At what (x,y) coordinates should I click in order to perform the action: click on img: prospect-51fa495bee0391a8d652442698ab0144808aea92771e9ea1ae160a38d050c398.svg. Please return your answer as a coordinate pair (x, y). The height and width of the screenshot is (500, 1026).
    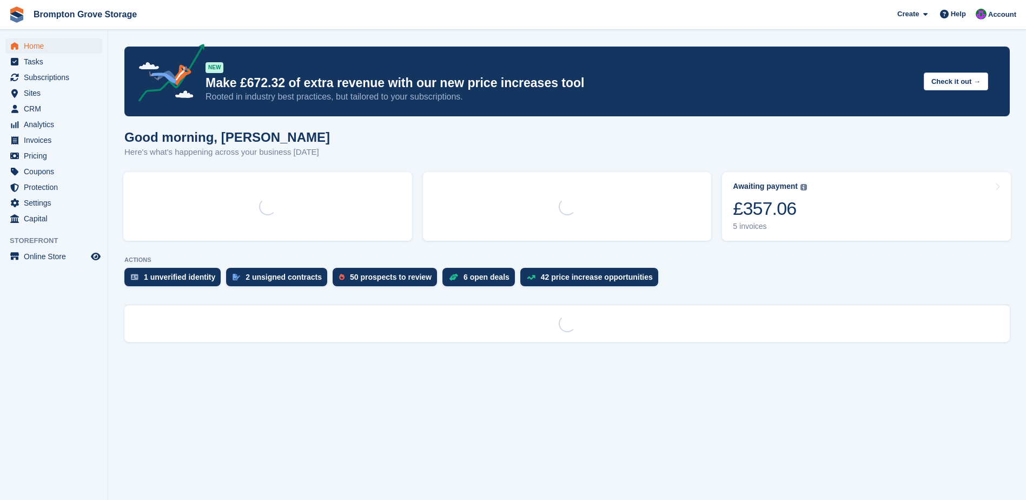
    Looking at the image, I should click on (342, 277).